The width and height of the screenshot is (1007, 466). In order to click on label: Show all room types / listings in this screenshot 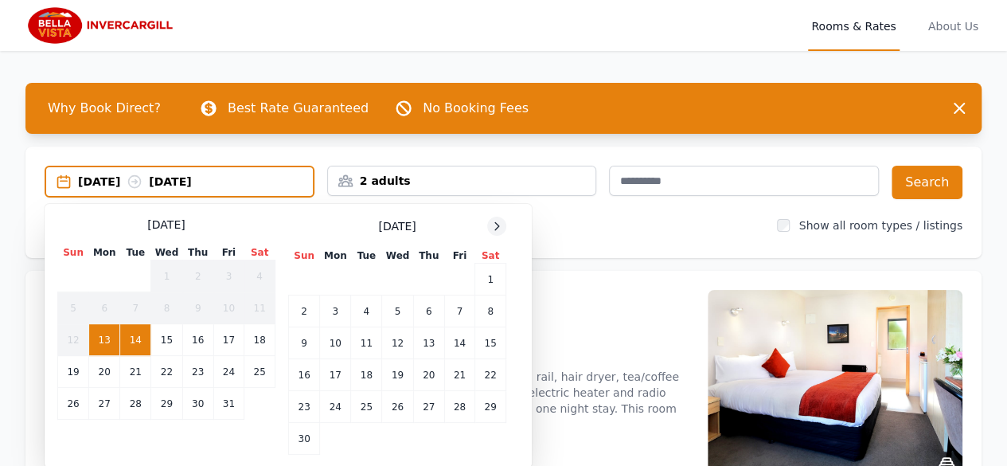, I will do `click(880, 225)`.